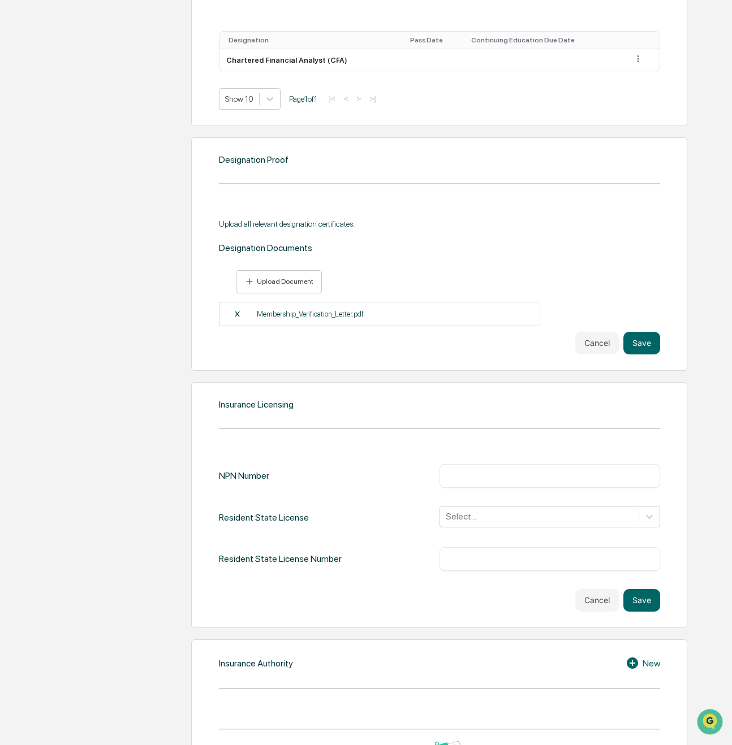  Describe the element at coordinates (112, 92) in the screenshot. I see `div: Start new chat` at that location.